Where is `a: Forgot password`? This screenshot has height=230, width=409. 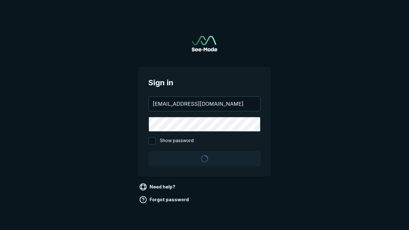
a: Forgot password is located at coordinates (164, 200).